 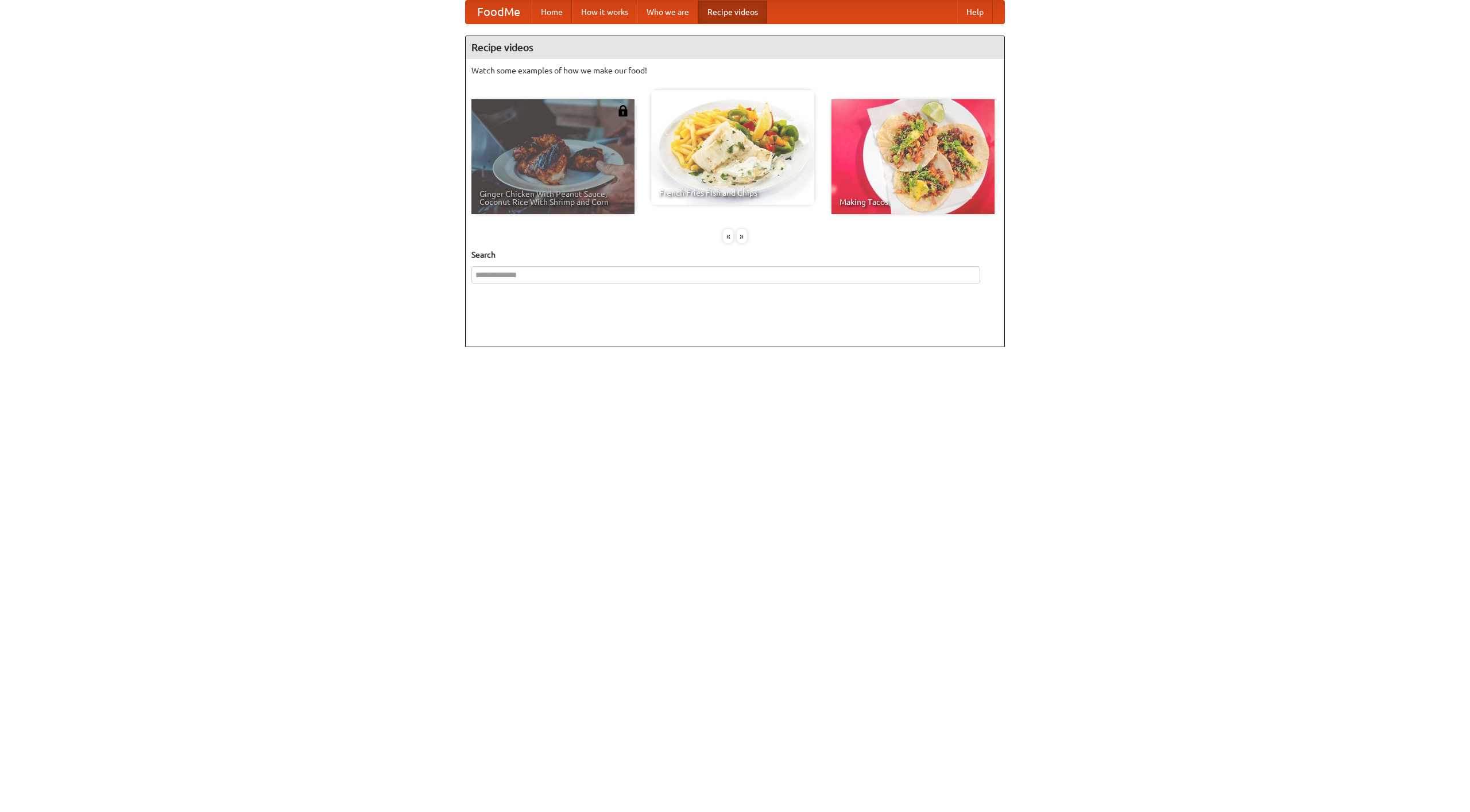 I want to click on a: Home, so click(x=552, y=12).